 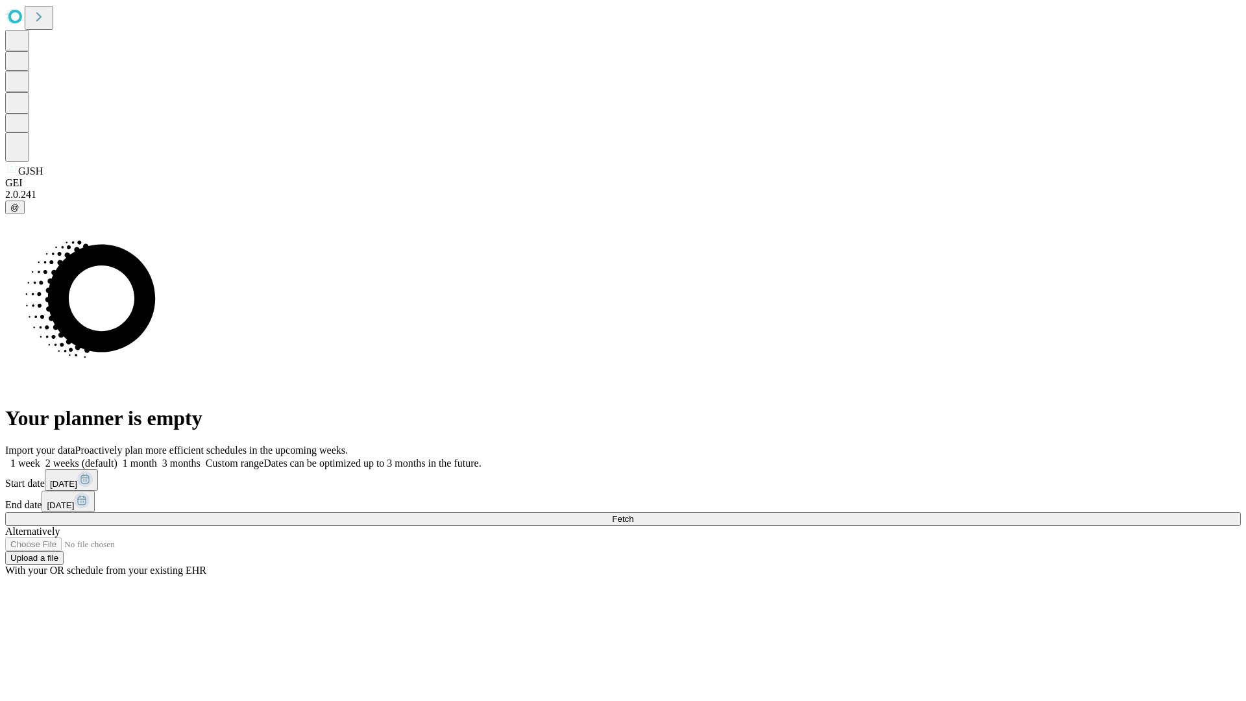 I want to click on span: Import your data, so click(x=40, y=450).